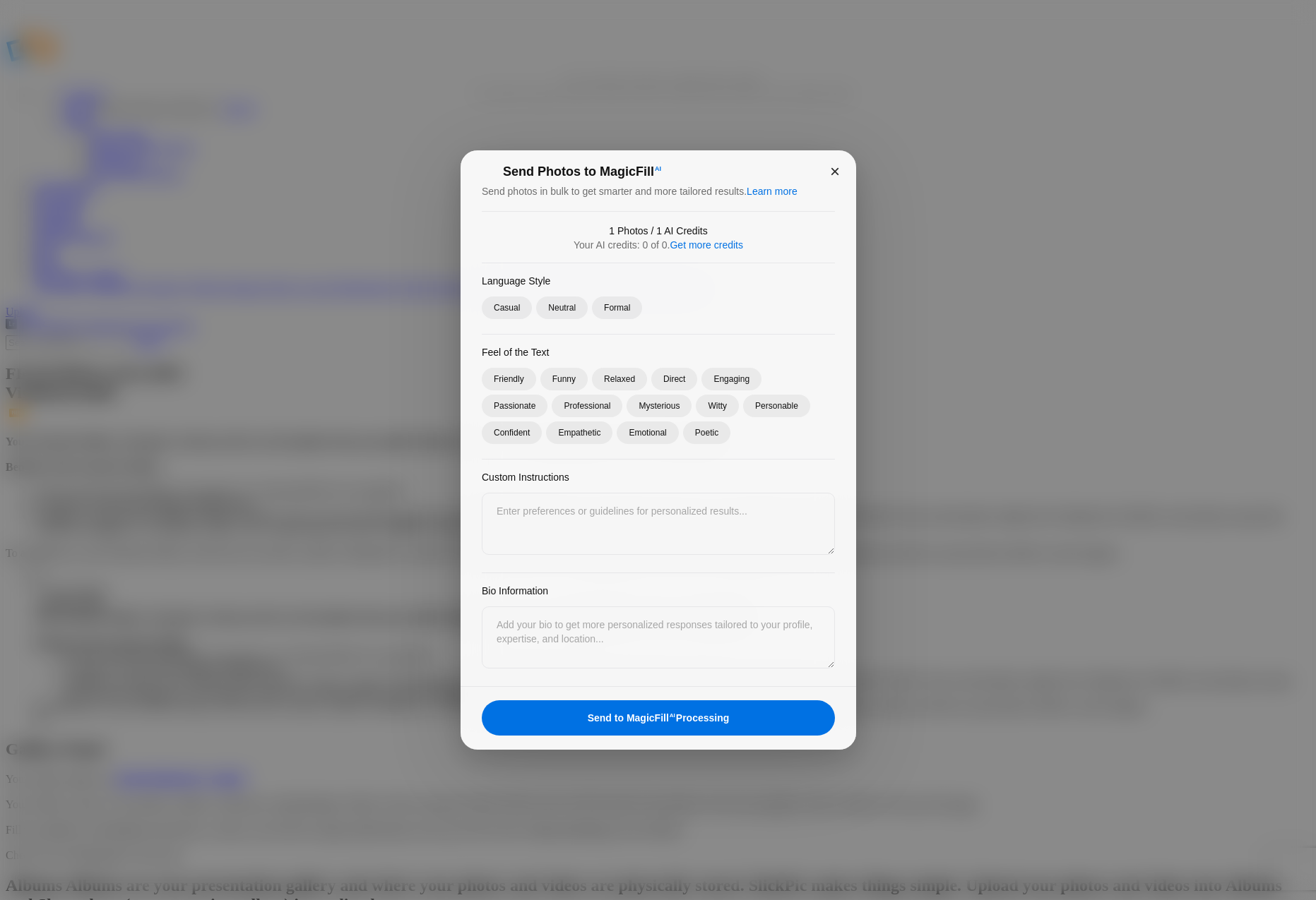 The image size is (1316, 900). I want to click on div: Formal, so click(617, 308).